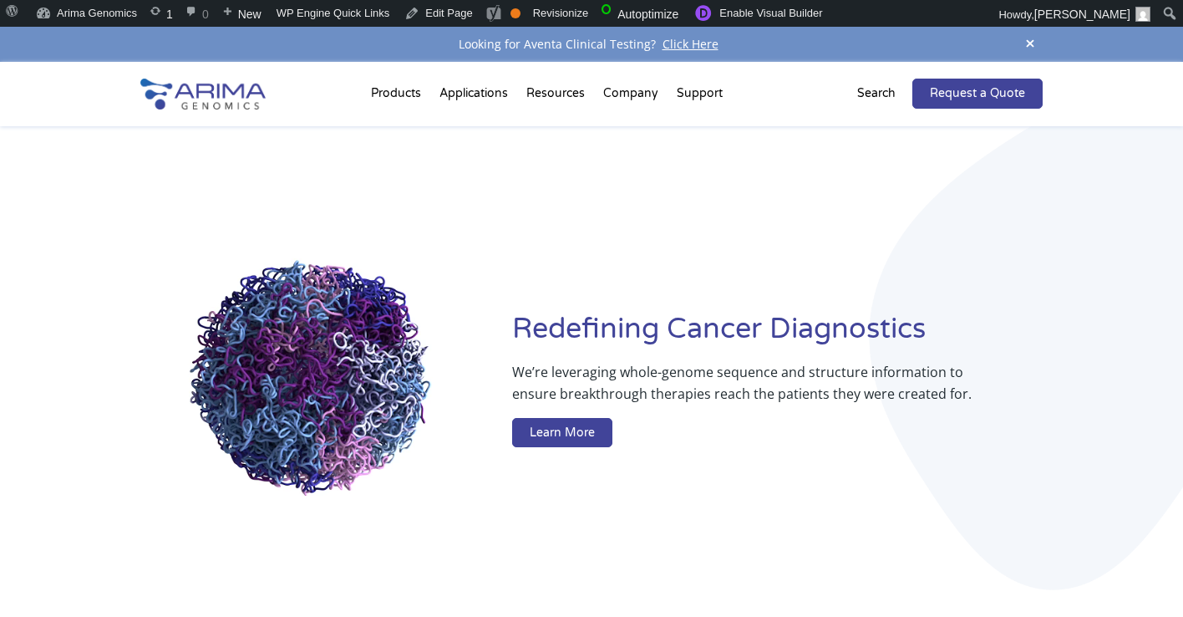  Describe the element at coordinates (591, 44) in the screenshot. I see `div: Looking for Aventa Clinical Testing?` at that location.